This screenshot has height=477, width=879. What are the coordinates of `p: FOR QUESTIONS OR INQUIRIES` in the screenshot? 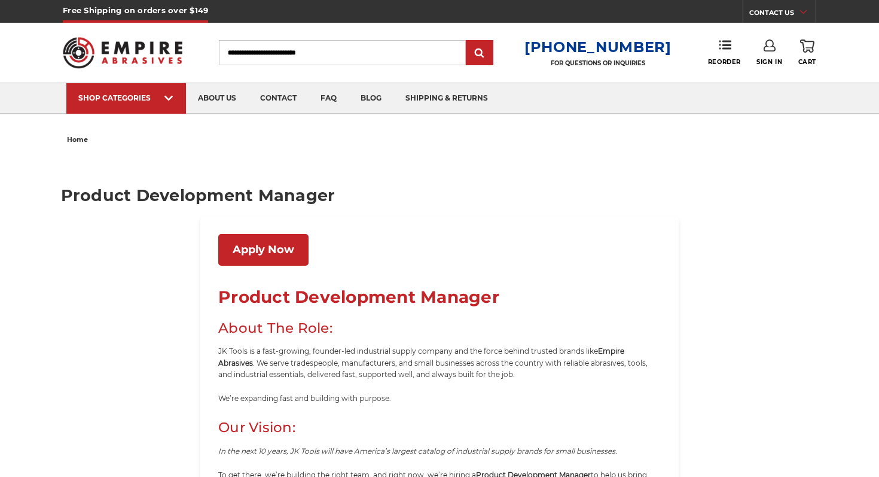 It's located at (598, 63).